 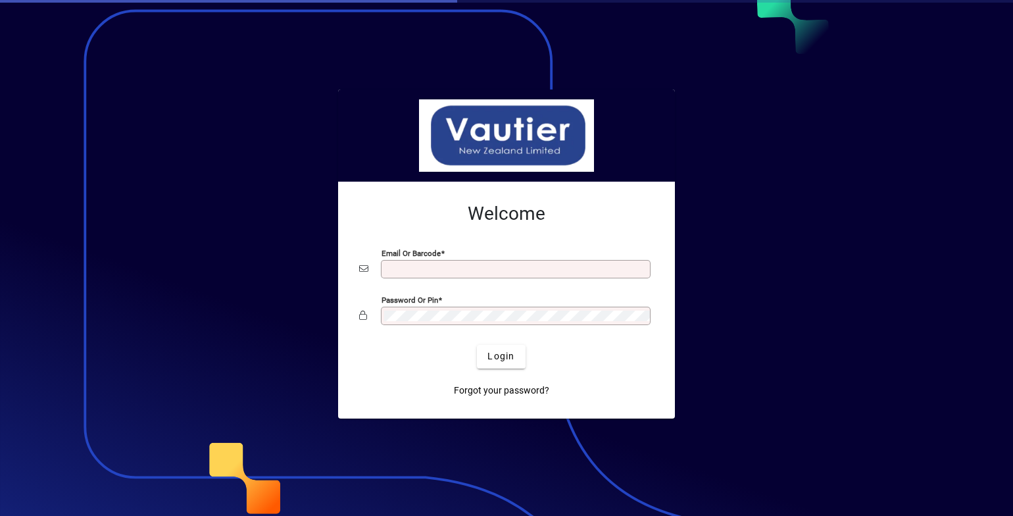 What do you see at coordinates (411, 253) in the screenshot?
I see `mat-label: Email or Barcode` at bounding box center [411, 253].